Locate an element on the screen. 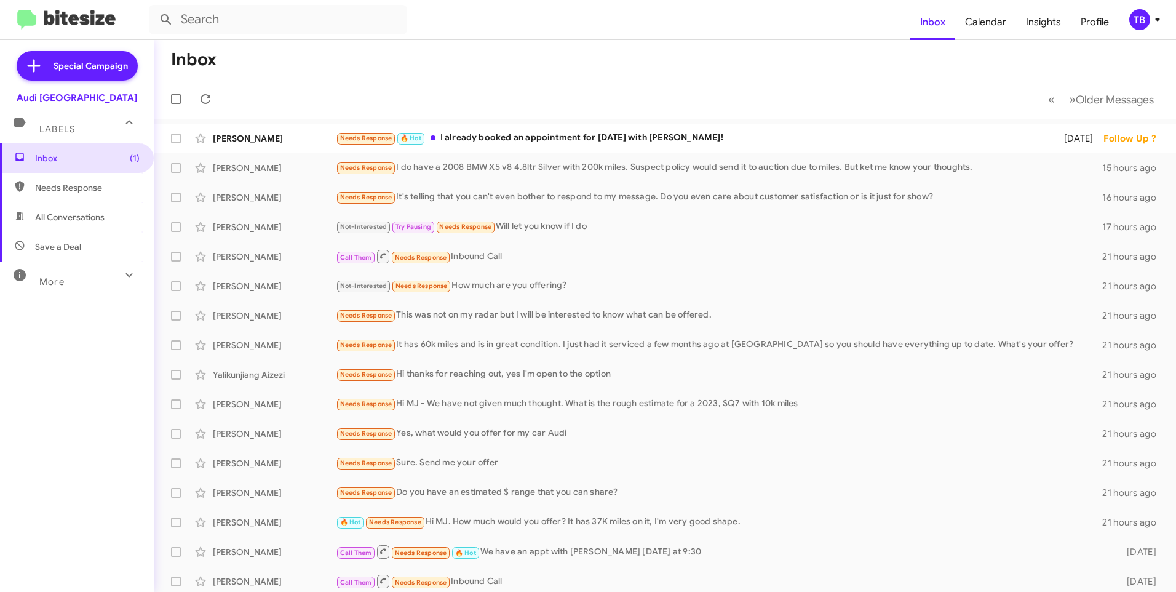  span: Insights is located at coordinates (1043, 22).